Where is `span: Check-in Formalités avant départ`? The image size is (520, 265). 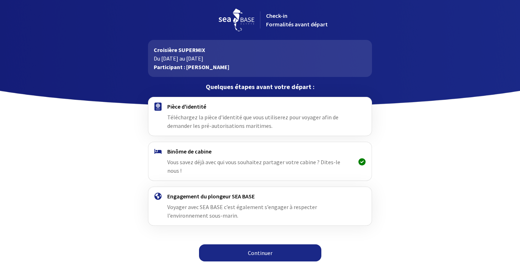 span: Check-in Formalités avant départ is located at coordinates (296, 20).